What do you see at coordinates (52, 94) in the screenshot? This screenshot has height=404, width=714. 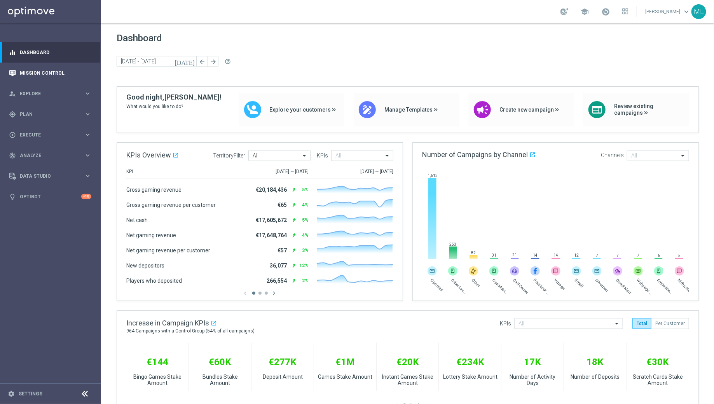 I see `span: Explore` at bounding box center [52, 94].